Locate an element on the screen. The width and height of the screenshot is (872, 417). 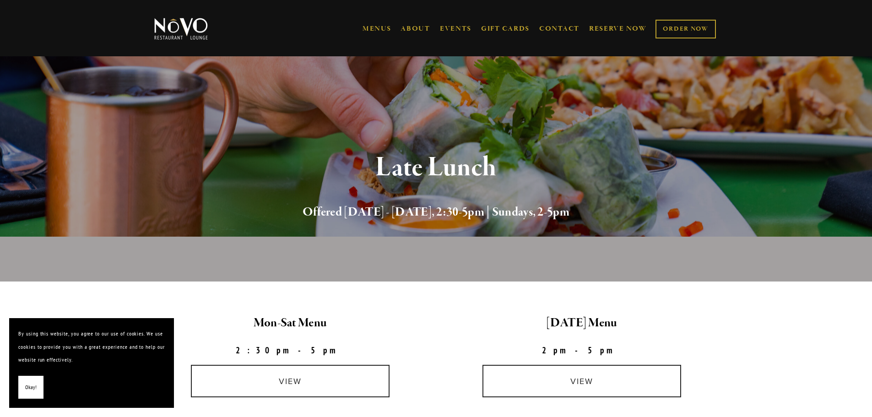
a: ABOUT is located at coordinates (415, 29).